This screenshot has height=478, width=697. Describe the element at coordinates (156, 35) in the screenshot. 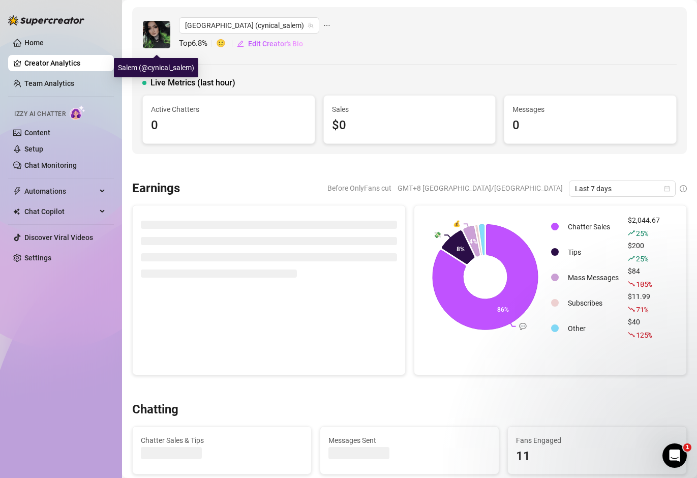

I see `img: Salem` at that location.